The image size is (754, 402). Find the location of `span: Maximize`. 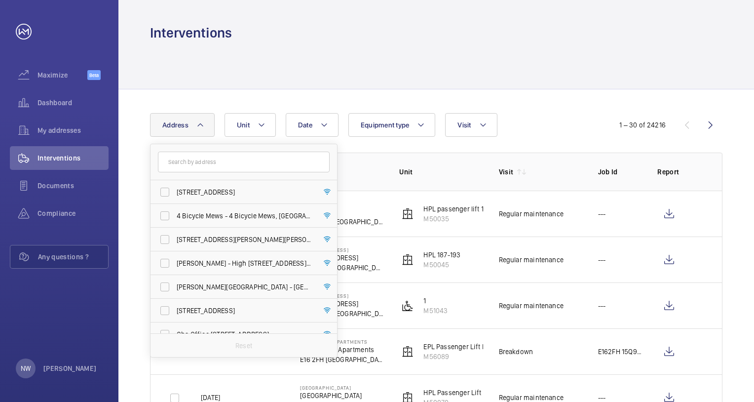

span: Maximize is located at coordinates (62, 75).